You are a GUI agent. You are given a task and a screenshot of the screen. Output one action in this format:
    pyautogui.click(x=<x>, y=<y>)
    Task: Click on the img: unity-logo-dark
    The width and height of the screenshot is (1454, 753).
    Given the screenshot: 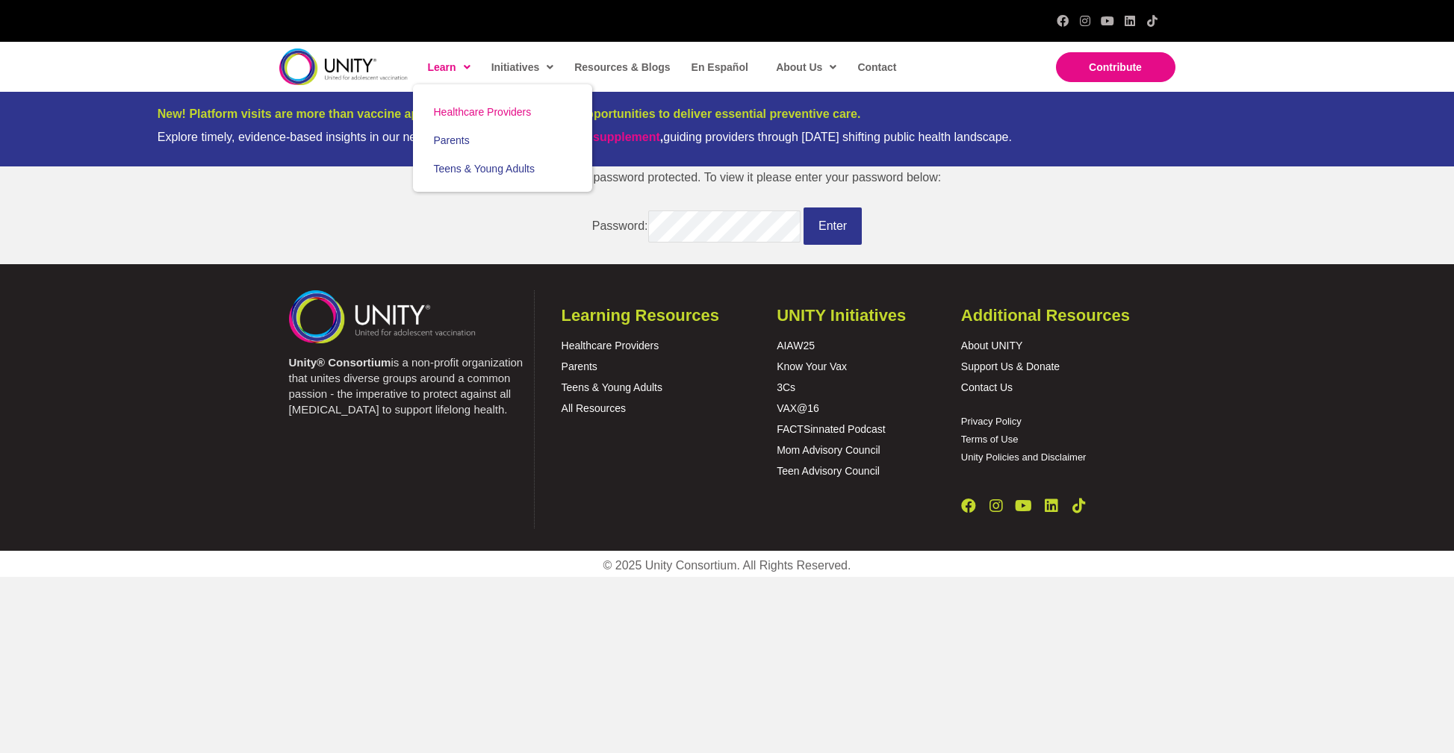 What is the action you would take?
    pyautogui.click(x=343, y=66)
    